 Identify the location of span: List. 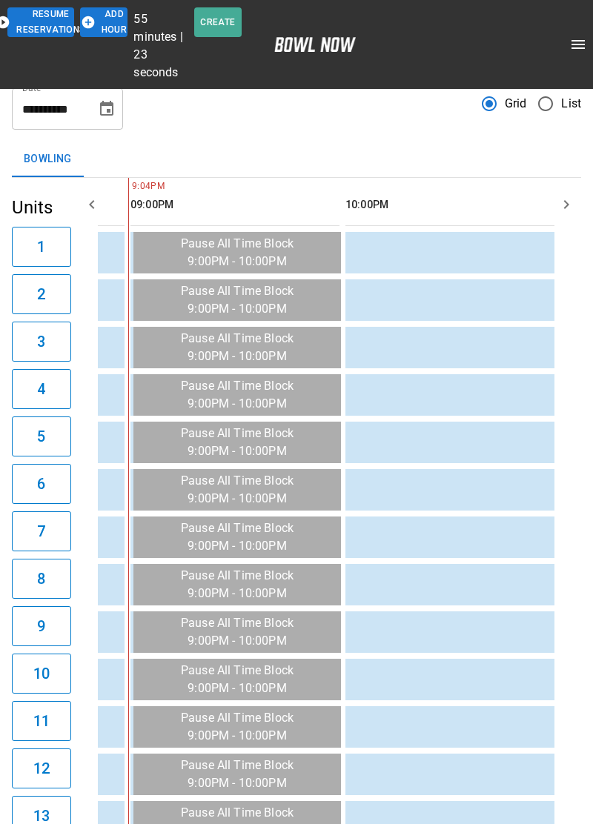
(571, 104).